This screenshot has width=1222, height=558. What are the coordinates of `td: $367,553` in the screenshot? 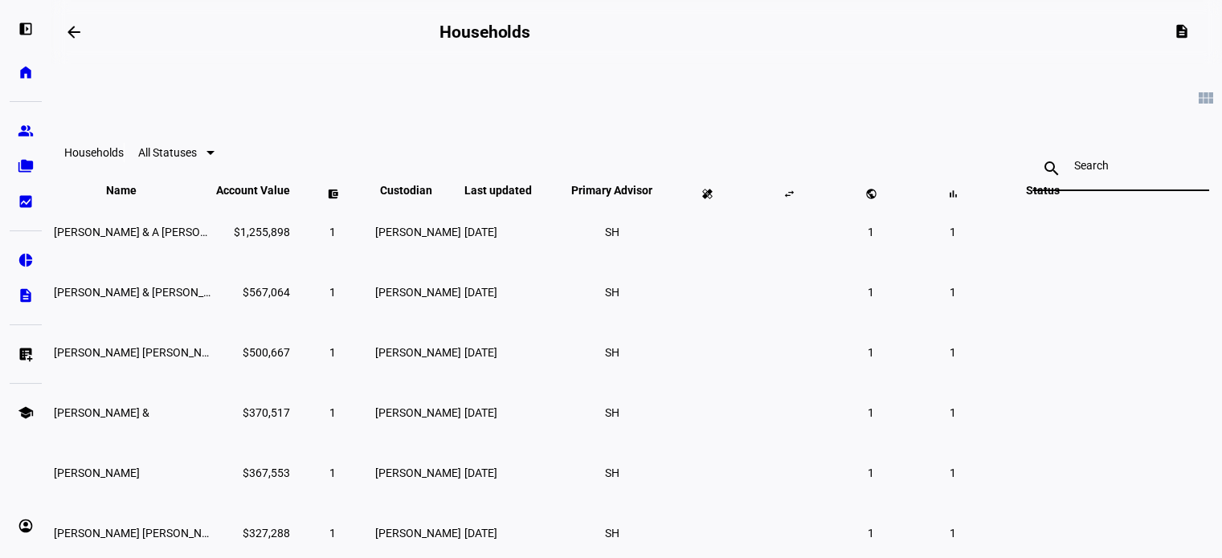 It's located at (253, 472).